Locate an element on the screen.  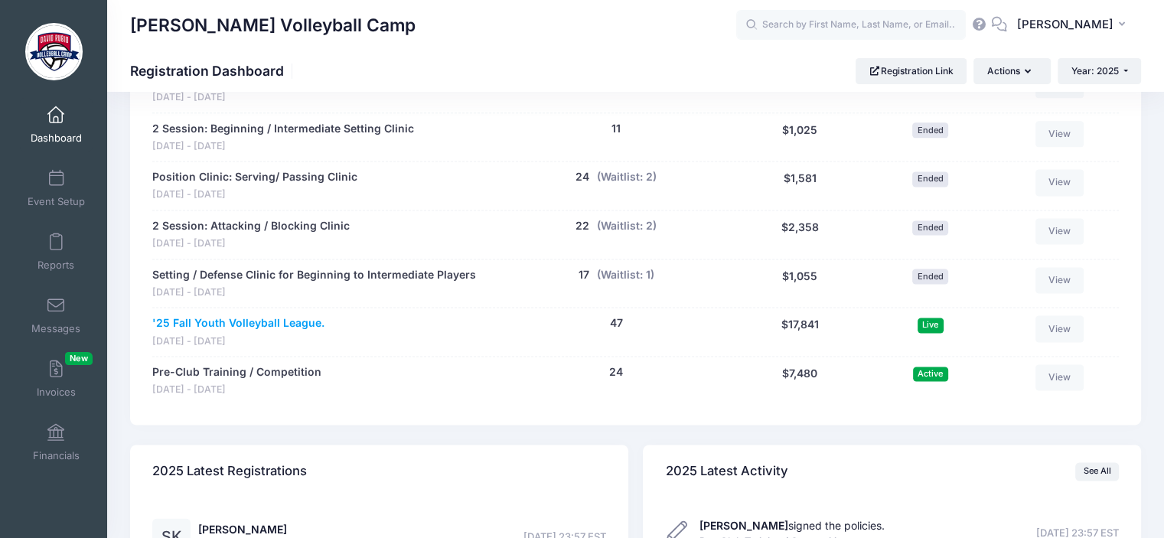
a: Financials is located at coordinates (56, 443).